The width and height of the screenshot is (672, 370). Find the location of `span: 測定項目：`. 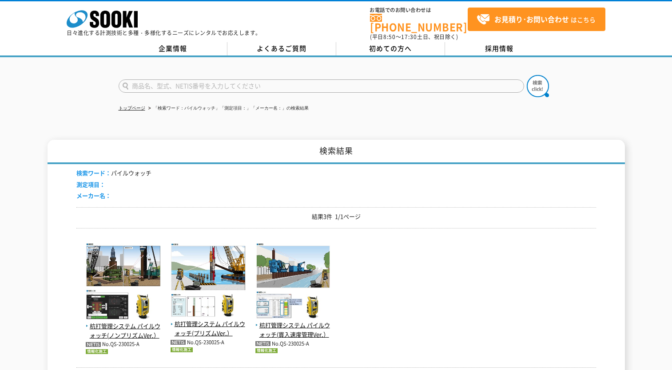

span: 測定項目： is located at coordinates (91, 184).